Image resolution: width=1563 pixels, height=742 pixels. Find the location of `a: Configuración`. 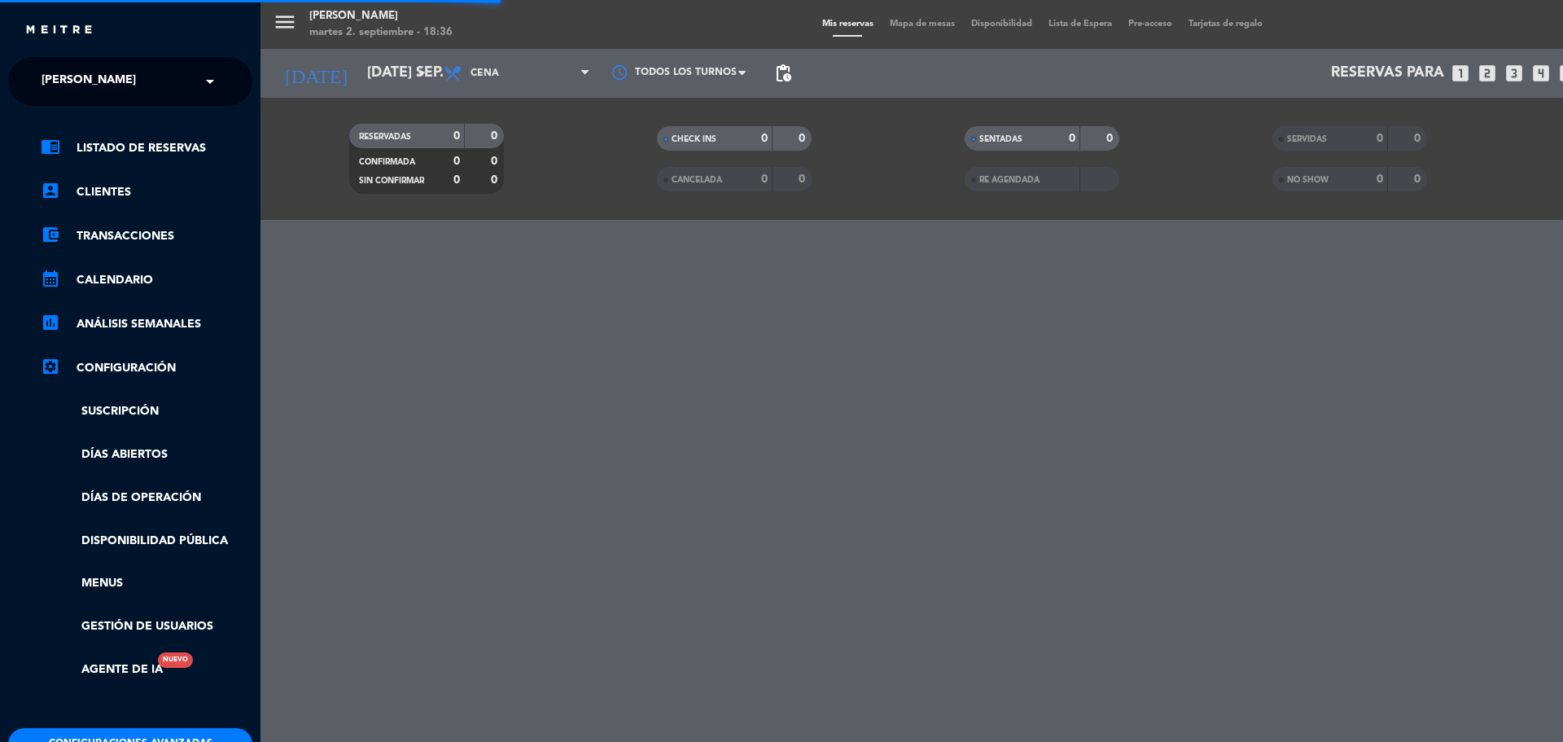

a: Configuración is located at coordinates (147, 368).